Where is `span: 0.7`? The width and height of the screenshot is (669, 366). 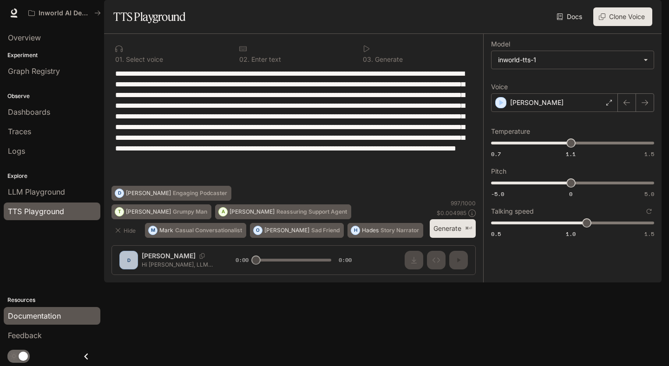
span: 0.7 is located at coordinates (496, 154).